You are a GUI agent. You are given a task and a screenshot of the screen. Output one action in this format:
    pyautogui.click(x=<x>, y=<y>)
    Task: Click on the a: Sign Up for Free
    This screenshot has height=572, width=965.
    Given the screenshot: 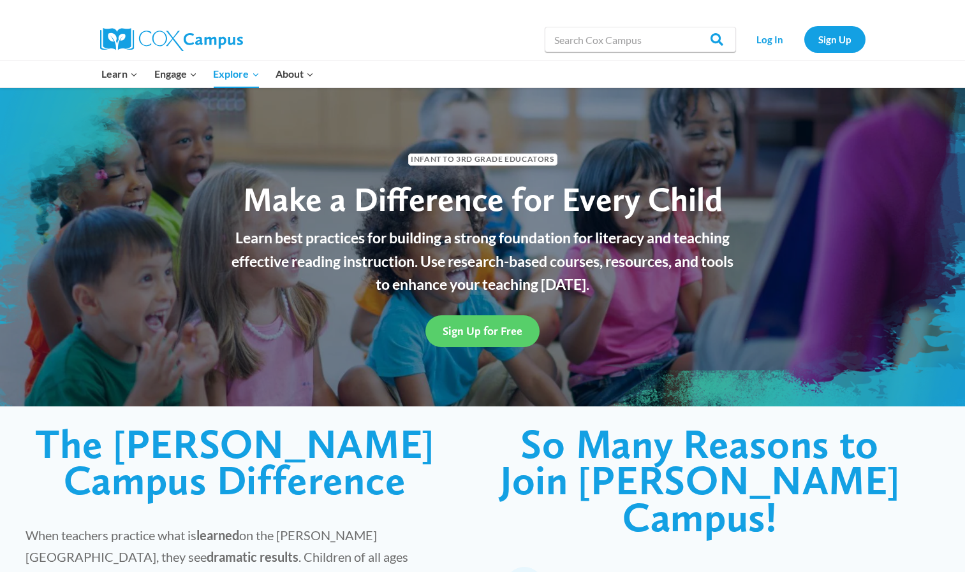 What is the action you would take?
    pyautogui.click(x=482, y=331)
    